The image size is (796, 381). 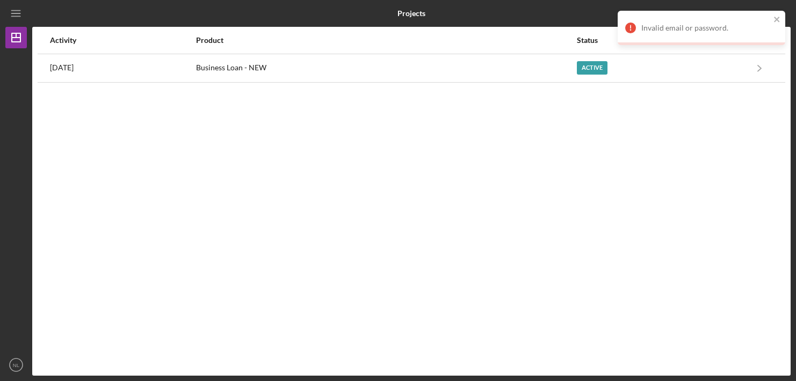 What do you see at coordinates (16, 365) in the screenshot?
I see `text: NL` at bounding box center [16, 365].